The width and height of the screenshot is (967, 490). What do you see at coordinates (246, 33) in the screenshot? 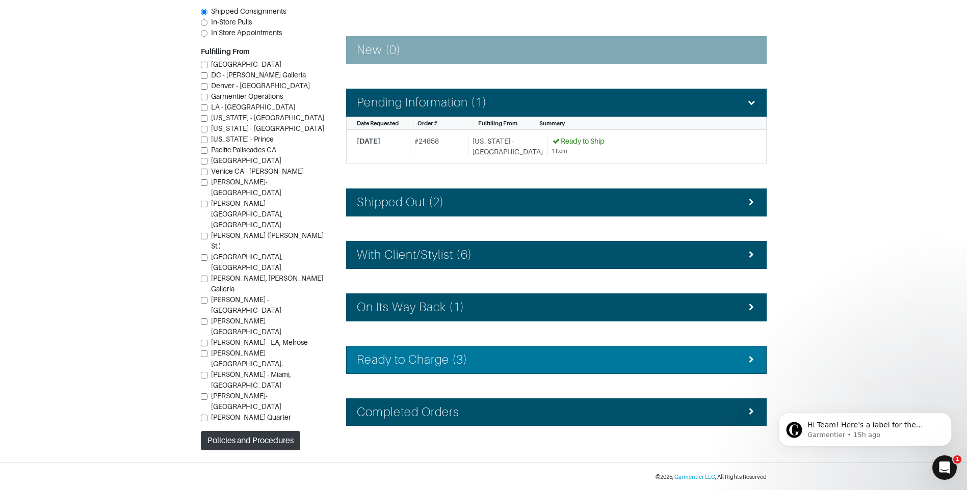
I see `span: In Store Appointments` at bounding box center [246, 33].